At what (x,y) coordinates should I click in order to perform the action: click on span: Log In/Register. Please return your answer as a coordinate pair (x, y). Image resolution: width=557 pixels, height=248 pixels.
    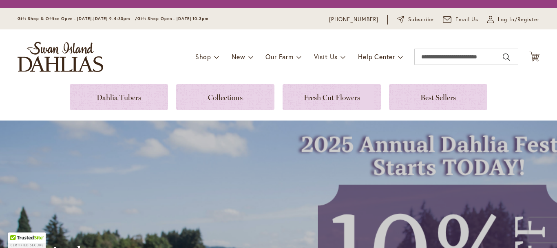
    Looking at the image, I should click on (519, 20).